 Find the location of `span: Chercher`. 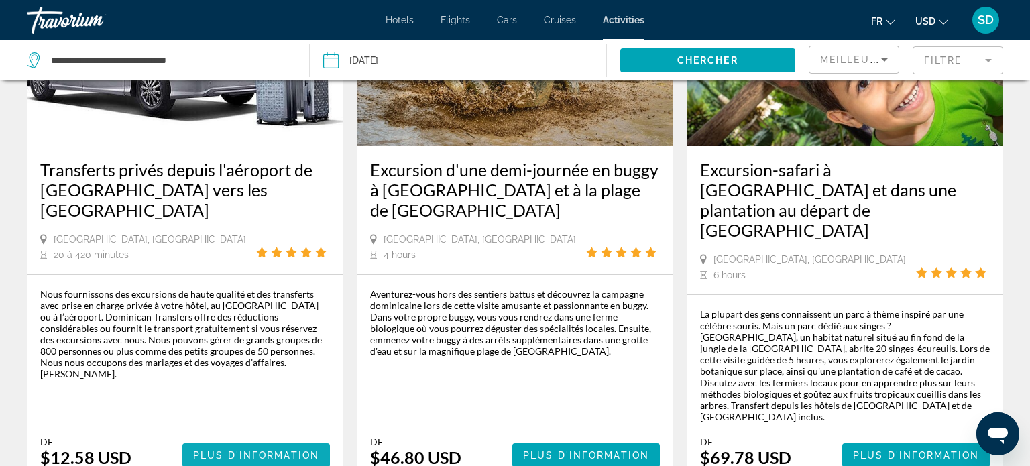

span: Chercher is located at coordinates (707, 60).